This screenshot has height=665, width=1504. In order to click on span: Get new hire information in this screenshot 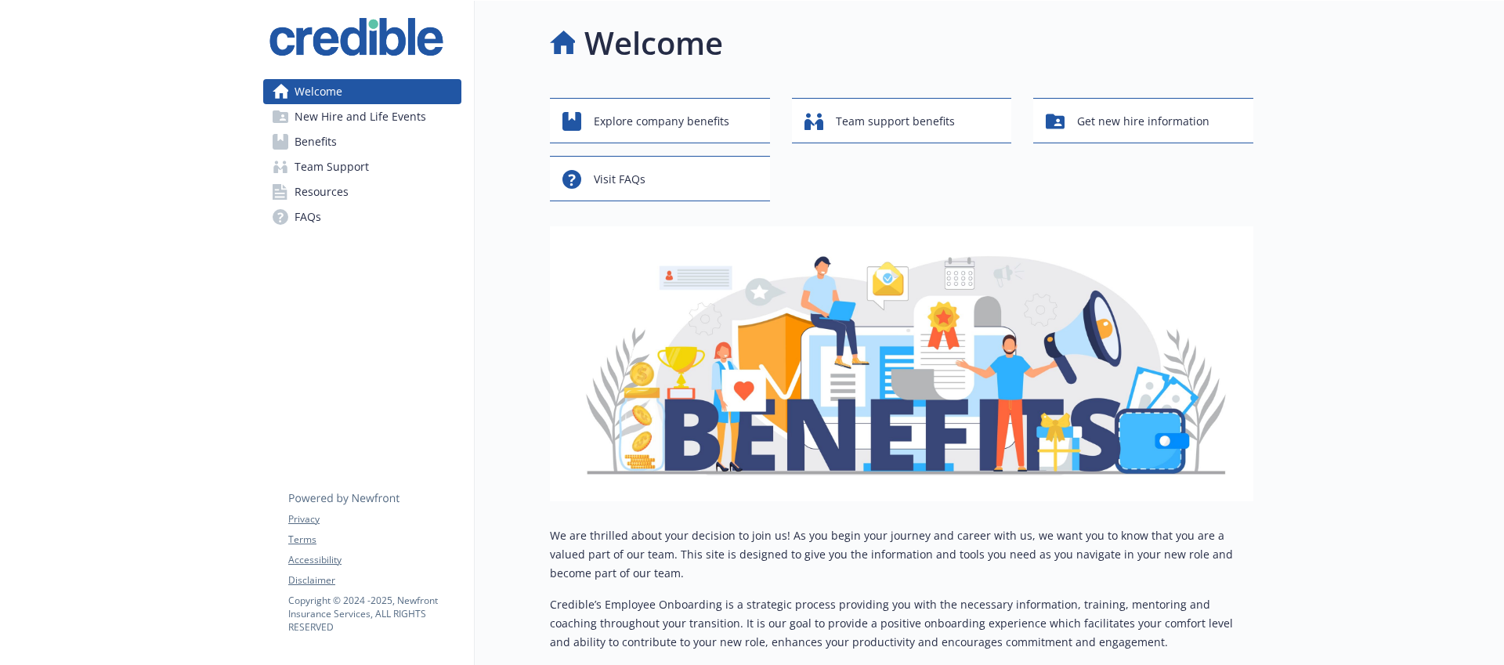, I will do `click(1143, 121)`.